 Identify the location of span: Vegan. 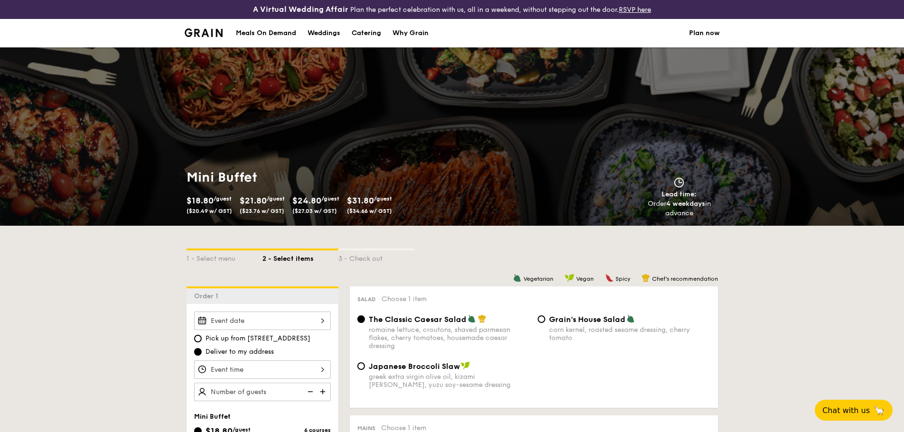
(585, 279).